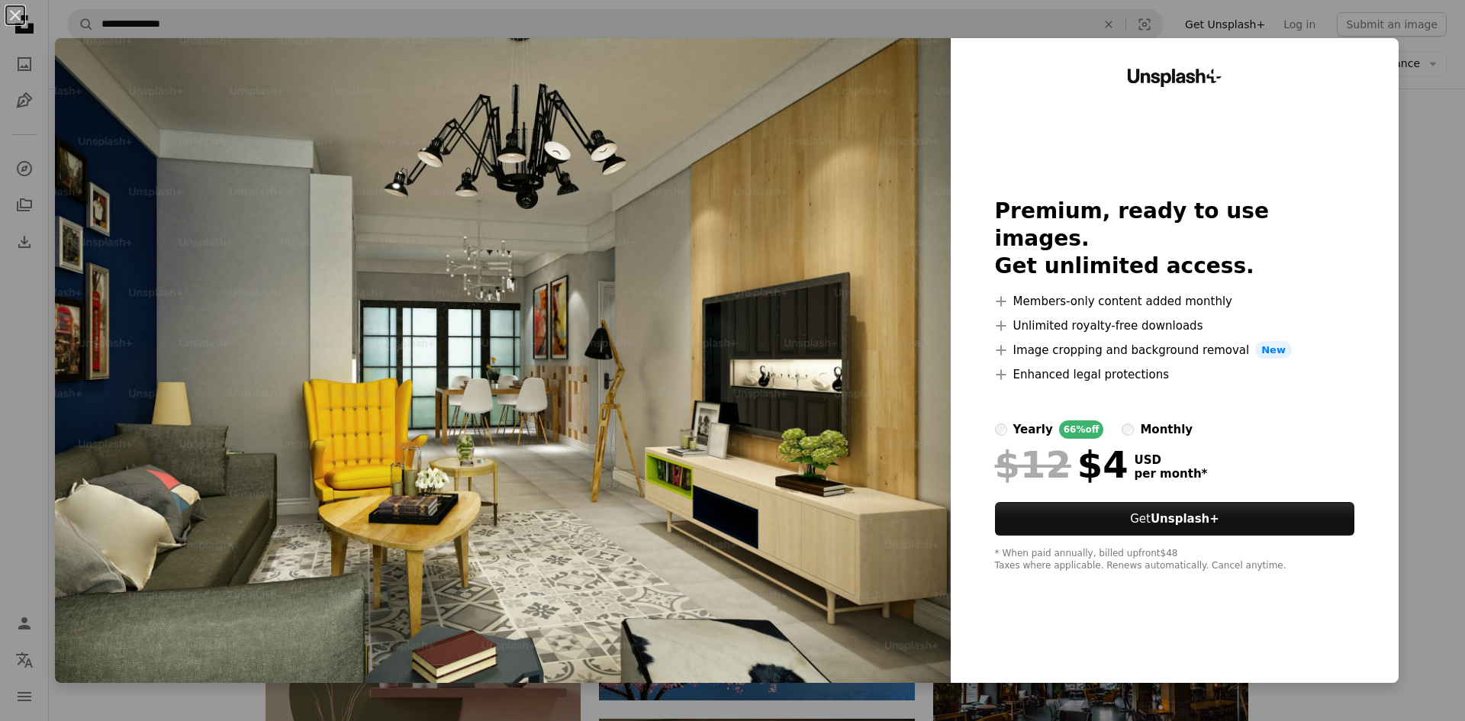  I want to click on li: Members-only content added monthly, so click(1175, 301).